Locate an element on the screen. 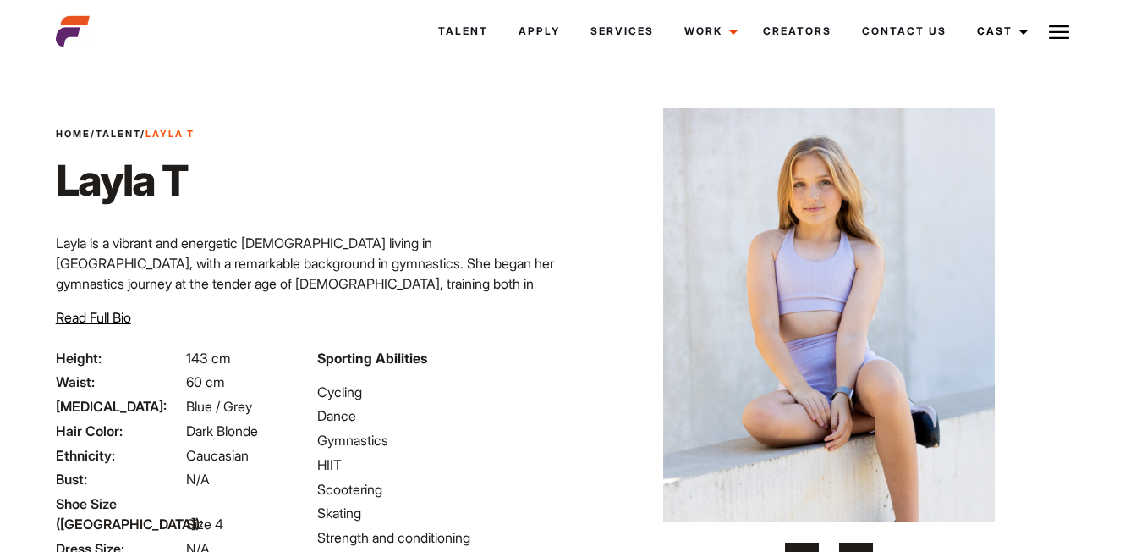  a: Cast is located at coordinates (1000, 31).